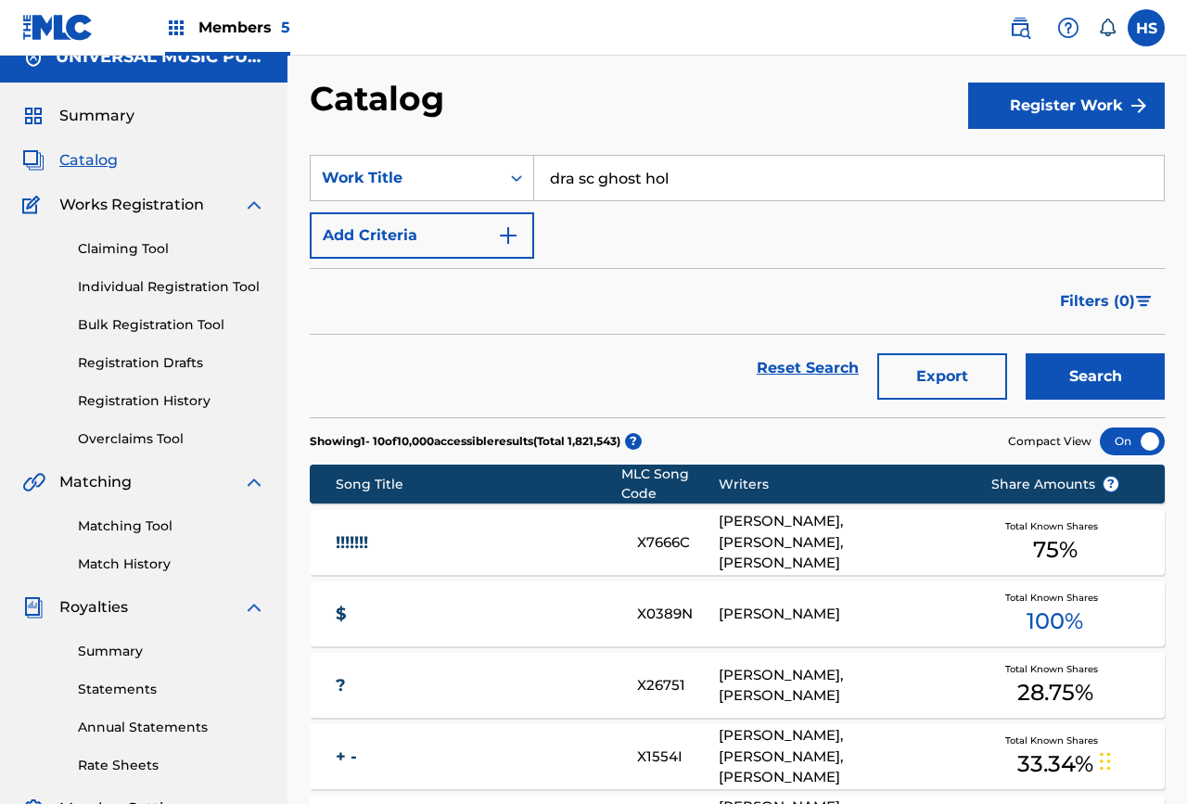 The width and height of the screenshot is (1187, 804). I want to click on img: Top Rightsholders, so click(176, 28).